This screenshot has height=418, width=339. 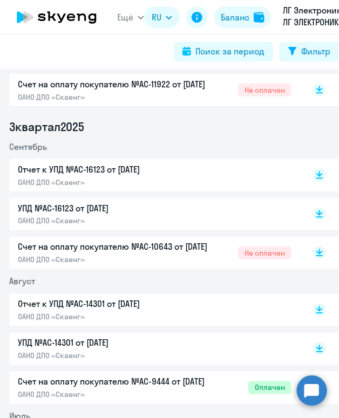 What do you see at coordinates (125, 17) in the screenshot?
I see `span: Ещё` at bounding box center [125, 17].